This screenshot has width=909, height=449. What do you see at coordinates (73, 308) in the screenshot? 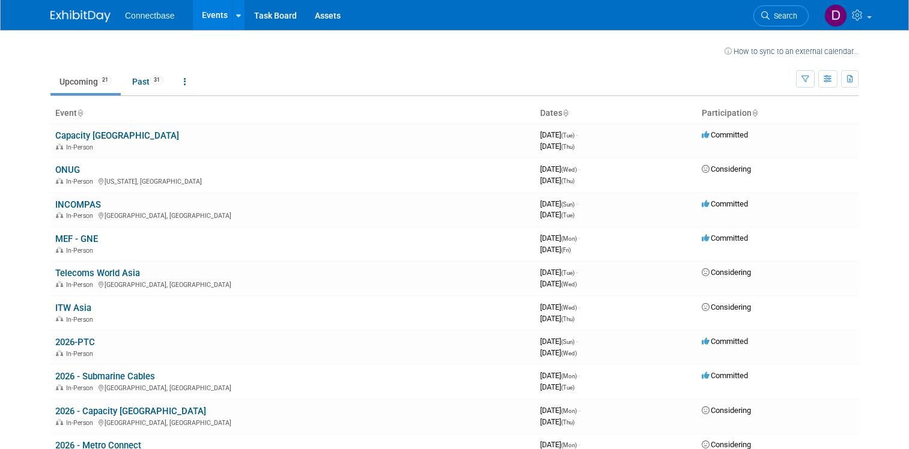
I see `a: ITW Asia` at bounding box center [73, 308].